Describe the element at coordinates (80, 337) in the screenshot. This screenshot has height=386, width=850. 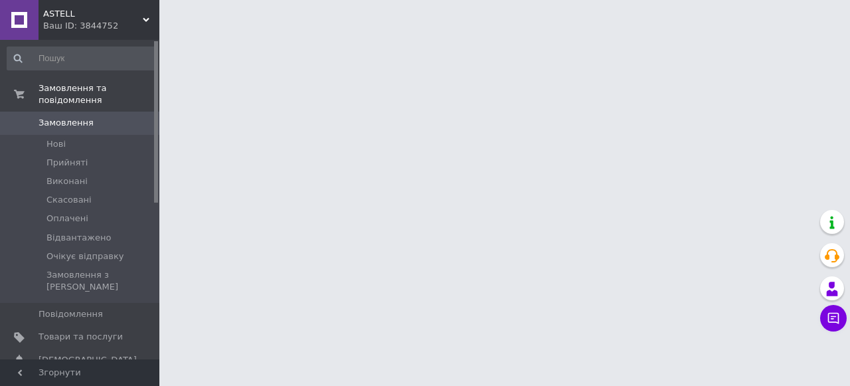
I see `span: Товари та послуги` at that location.